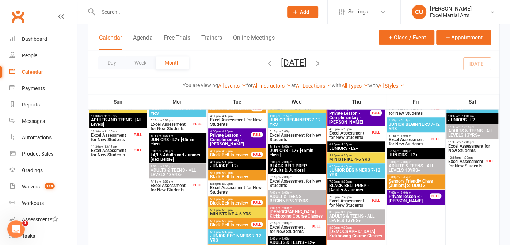  What do you see at coordinates (227, 116) in the screenshot?
I see `span: - 4:45pm` at bounding box center [227, 116].